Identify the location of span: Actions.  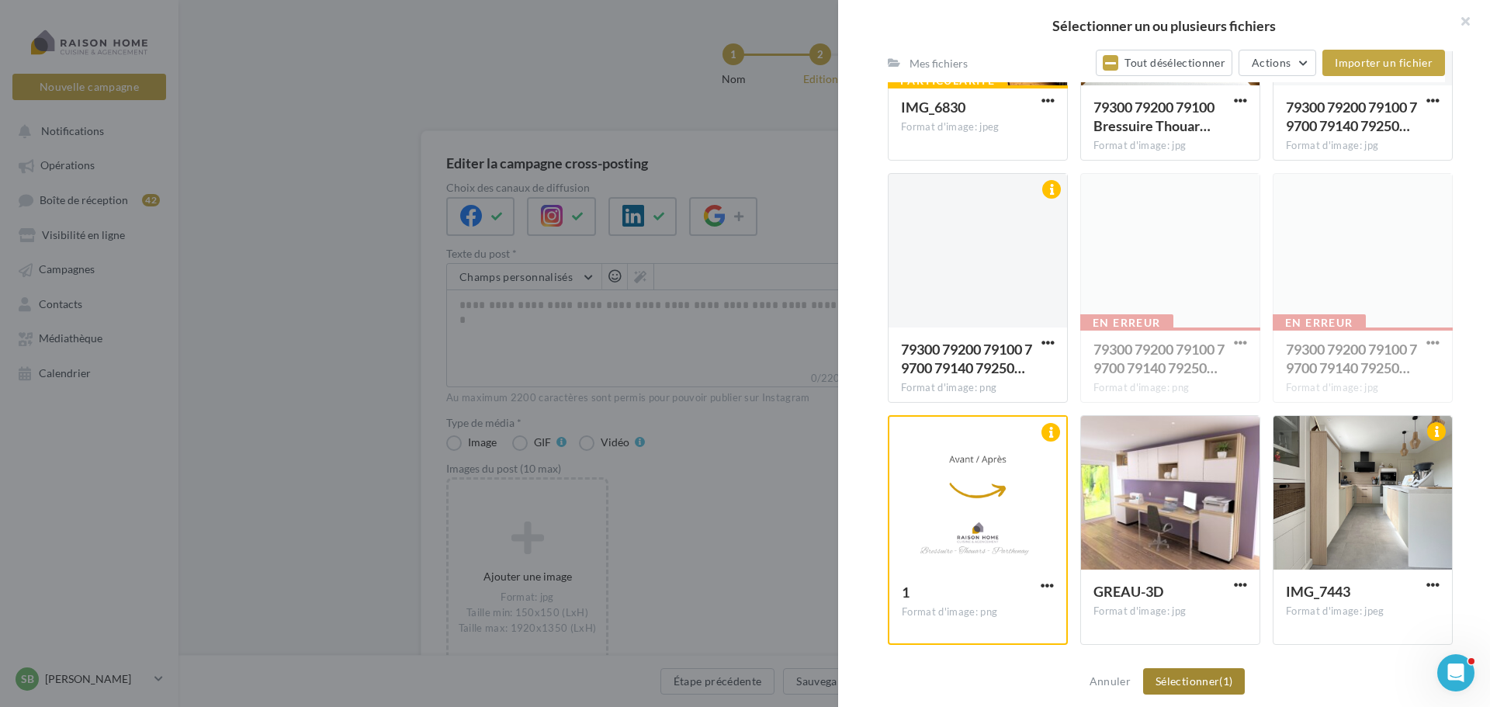
(1271, 62).